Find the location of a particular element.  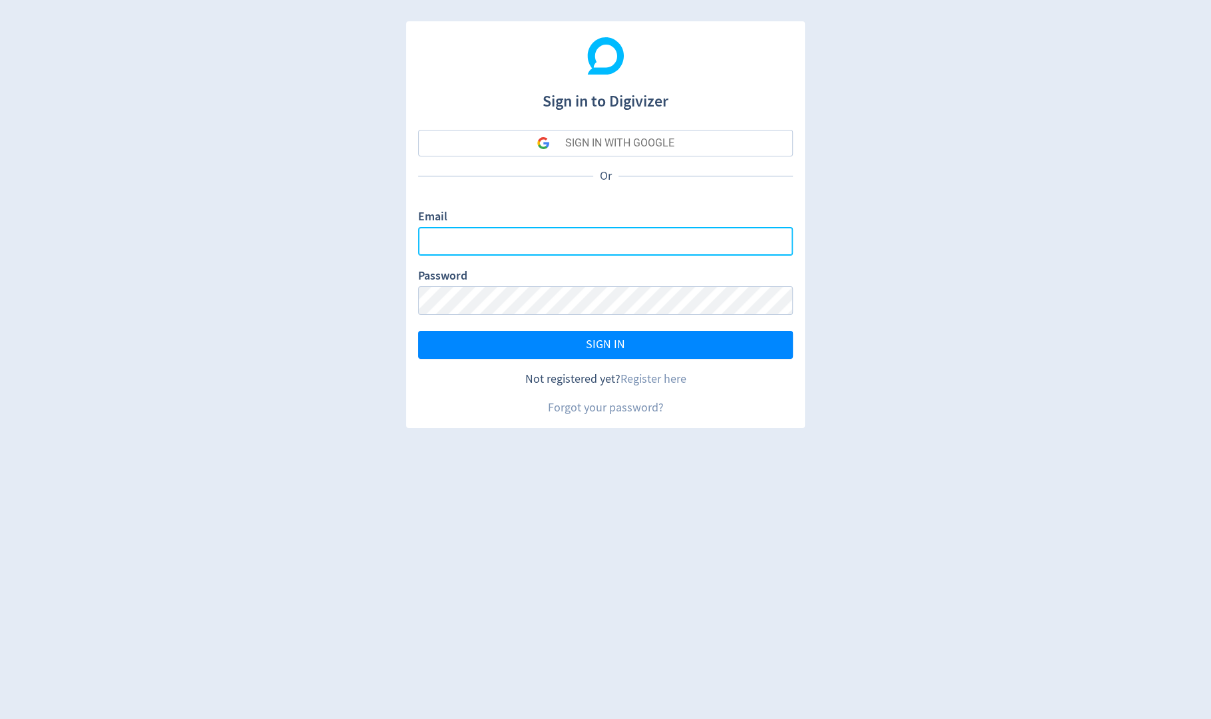

button: SIGN IN WITH GOOGLE is located at coordinates (605, 143).